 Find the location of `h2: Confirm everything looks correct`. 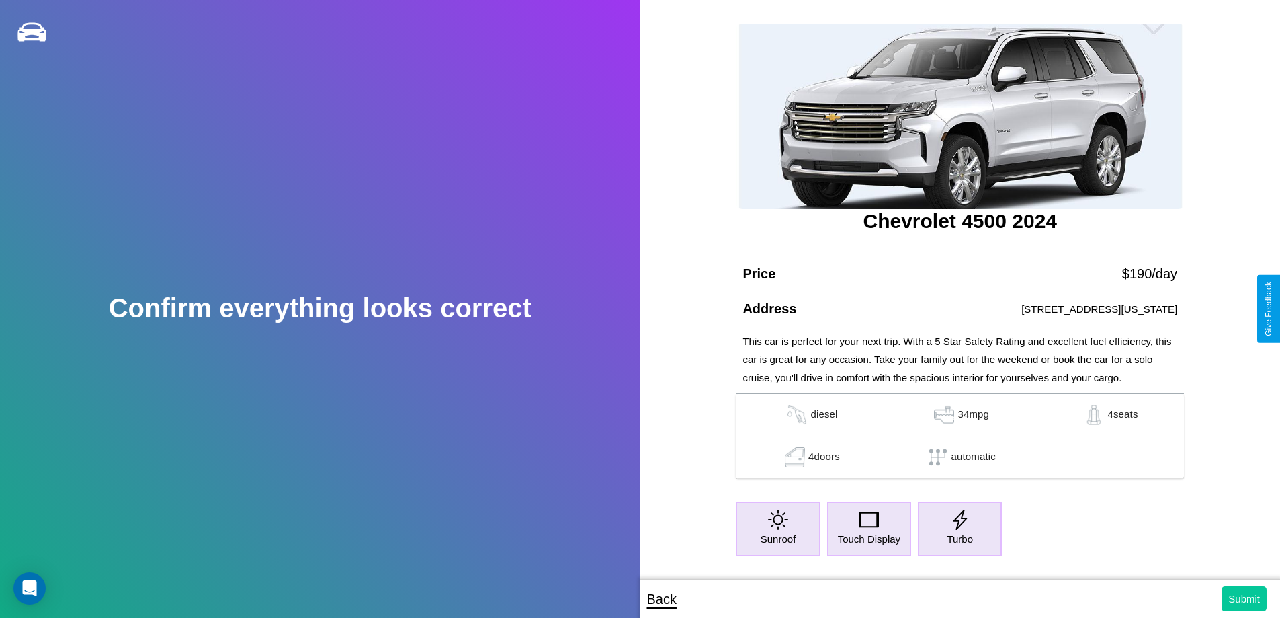

h2: Confirm everything looks correct is located at coordinates (320, 308).